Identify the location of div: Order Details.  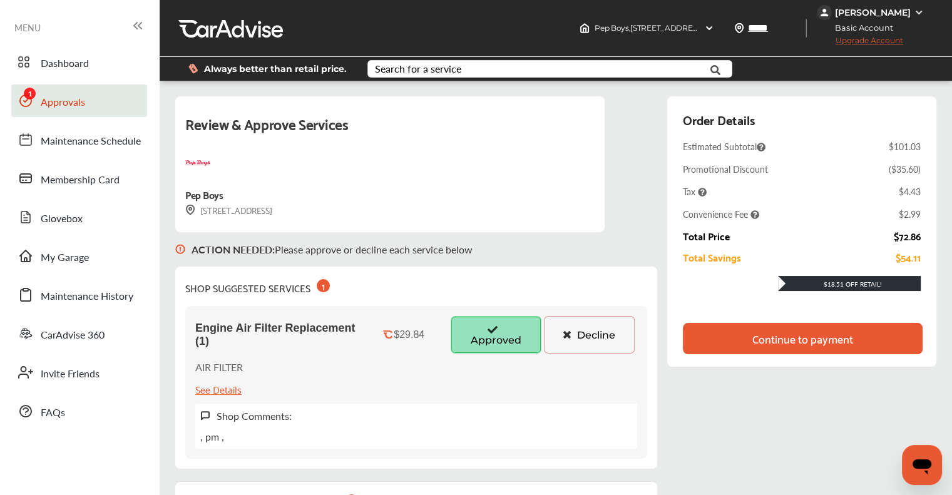
(719, 120).